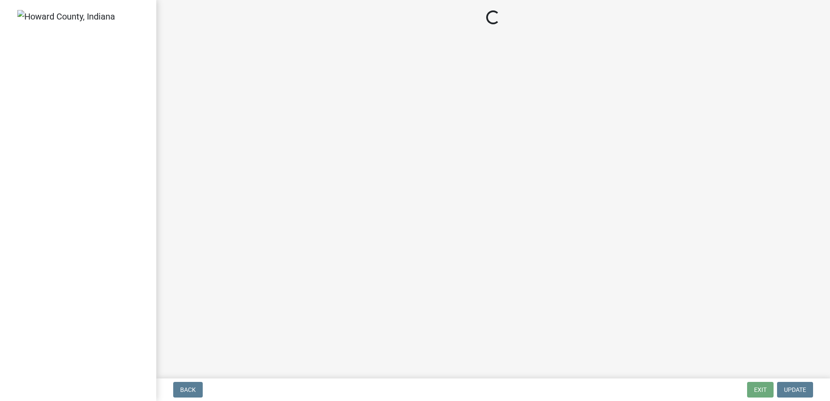 This screenshot has height=401, width=830. Describe the element at coordinates (795, 390) in the screenshot. I see `button: Update` at that location.